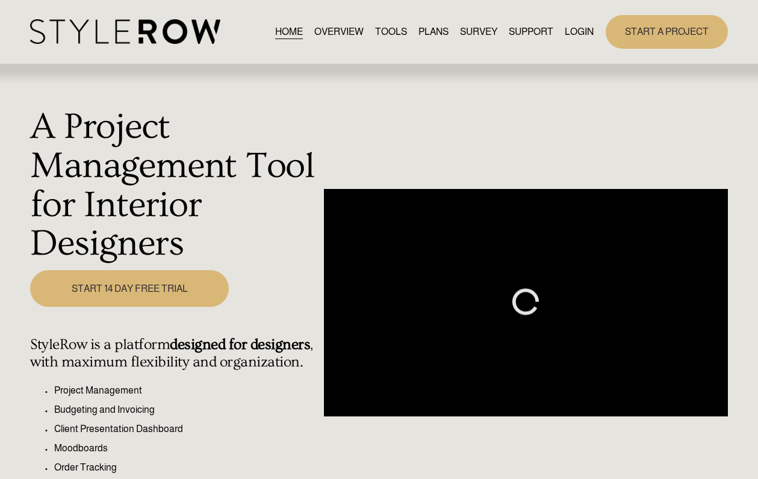  Describe the element at coordinates (240, 344) in the screenshot. I see `strong: designed for designers` at that location.